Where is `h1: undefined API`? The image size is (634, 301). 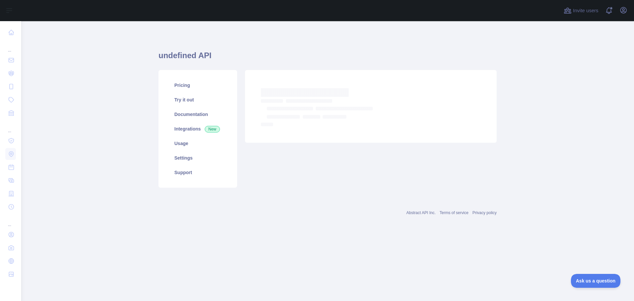
h1: undefined API is located at coordinates (328, 58).